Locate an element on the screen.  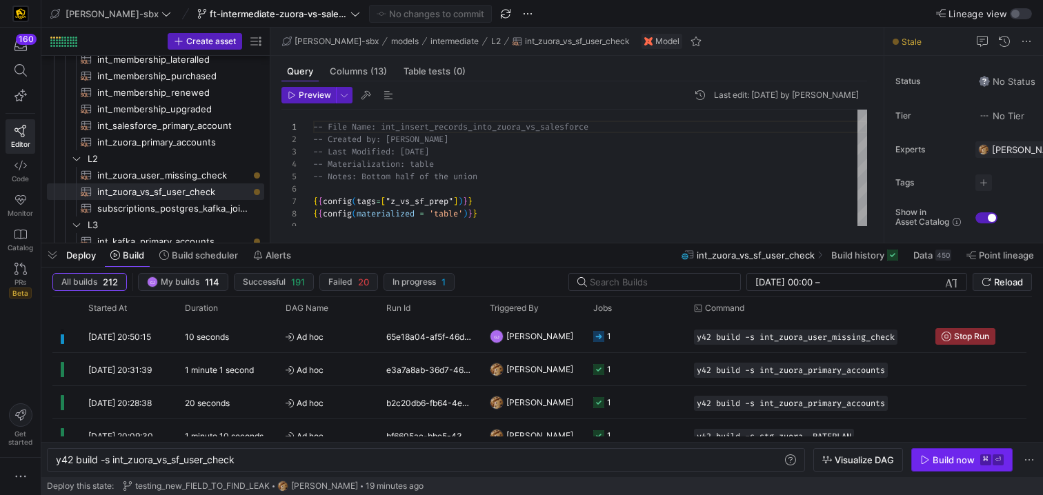
span: y42 build -s stg_zuora__RATEPLAN is located at coordinates (774, 437).